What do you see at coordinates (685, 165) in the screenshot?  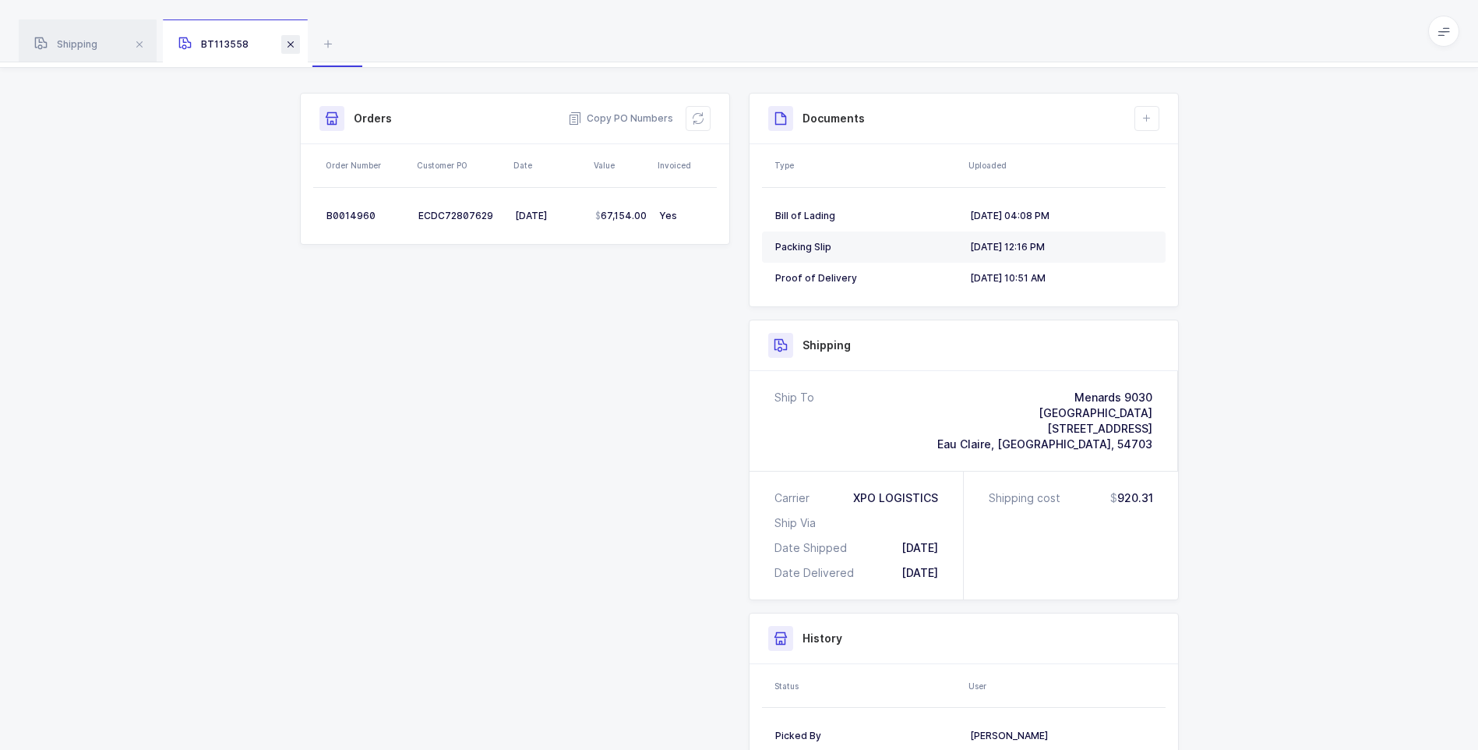 I see `div: Invoiced` at bounding box center [685, 165].